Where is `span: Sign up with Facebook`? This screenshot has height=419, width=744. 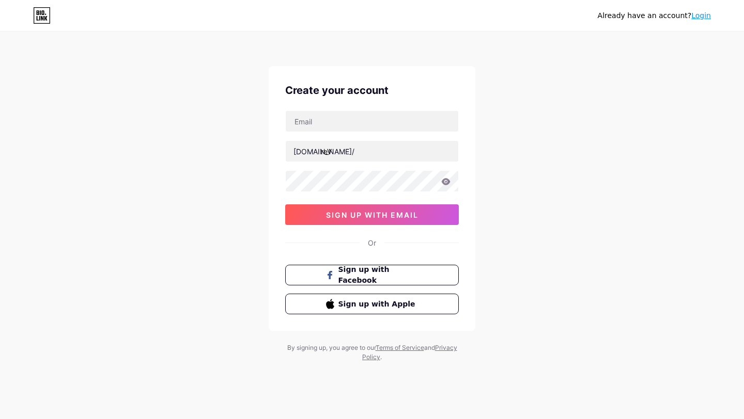 span: Sign up with Facebook is located at coordinates (378, 275).